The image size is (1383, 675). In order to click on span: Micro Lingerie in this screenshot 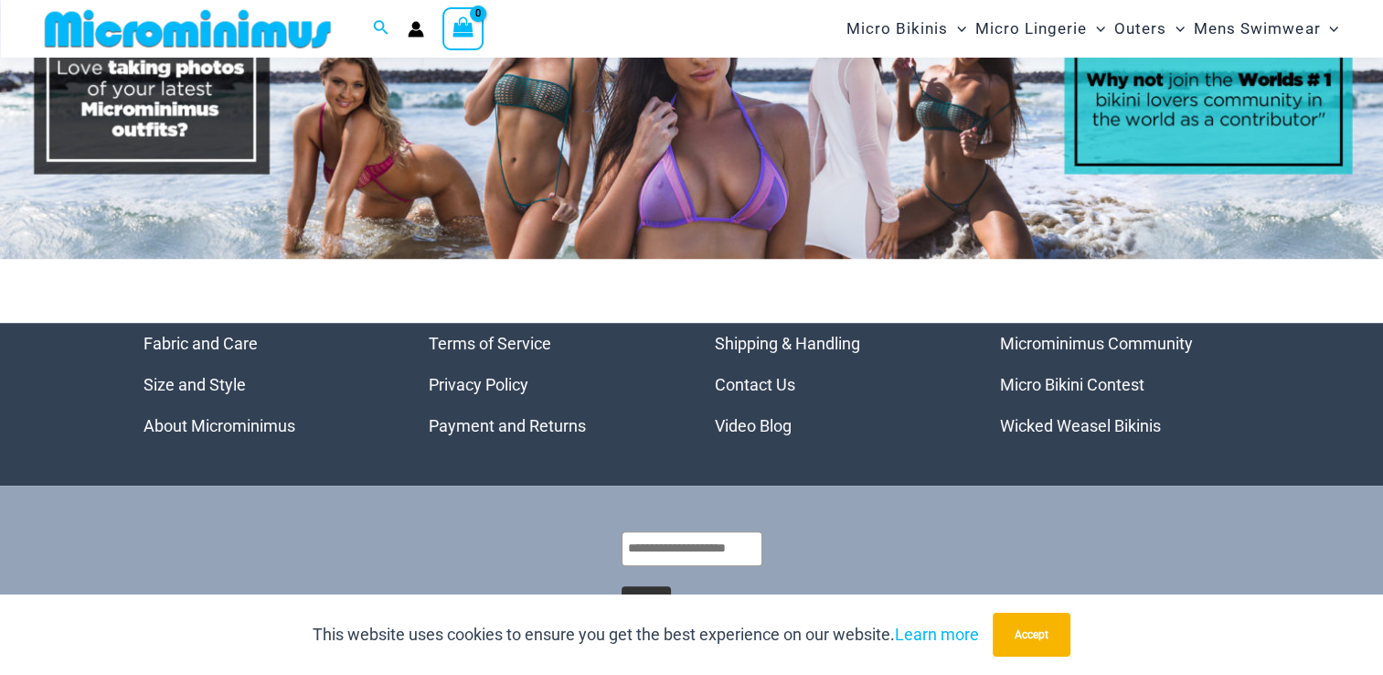, I will do `click(1031, 28)`.